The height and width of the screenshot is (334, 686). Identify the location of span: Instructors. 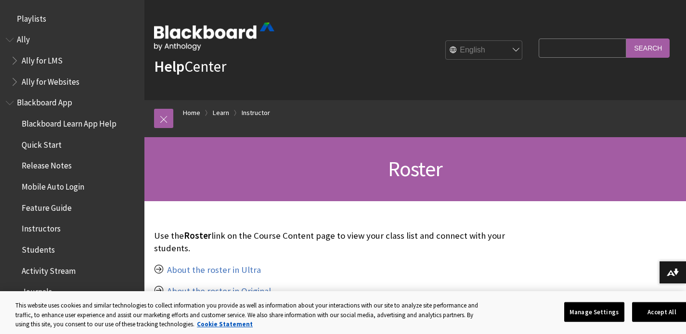
(41, 227).